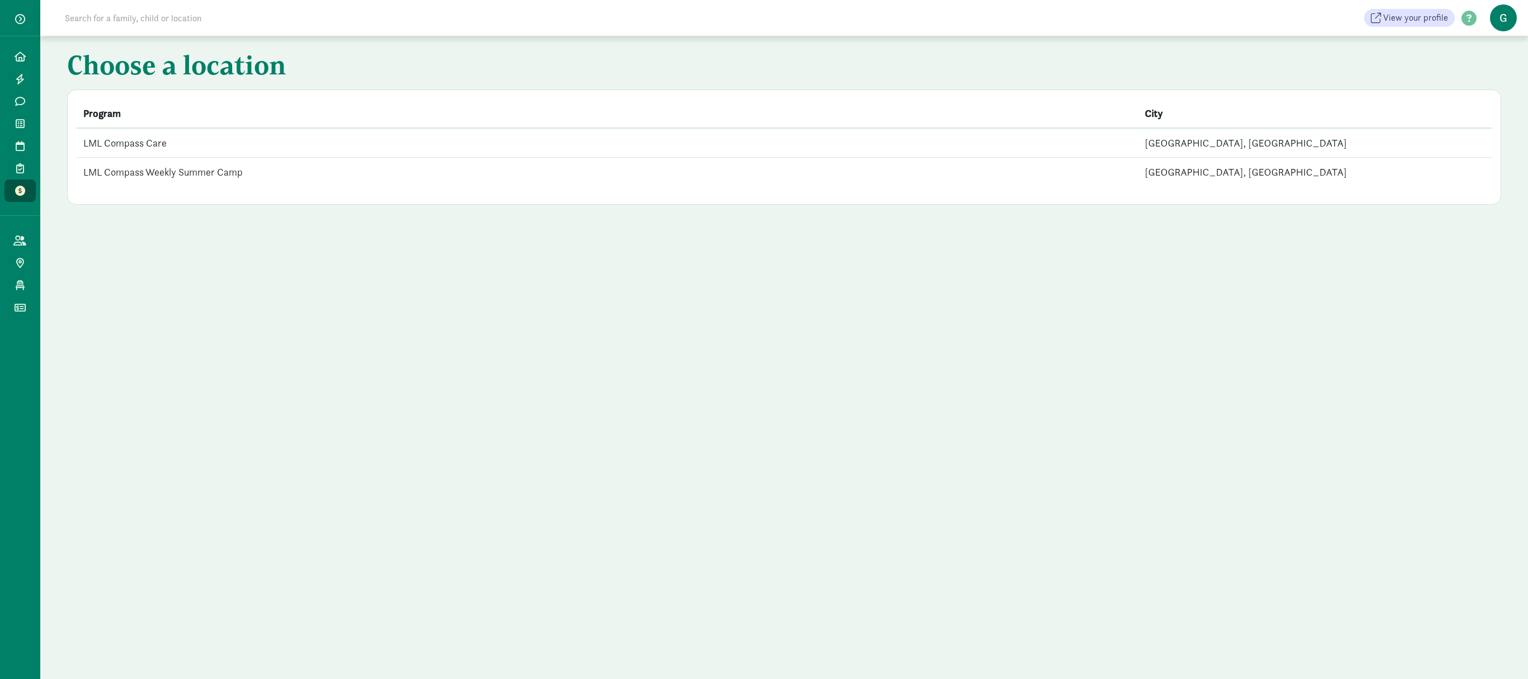 This screenshot has height=679, width=1528. I want to click on td: LML Compass Care, so click(607, 143).